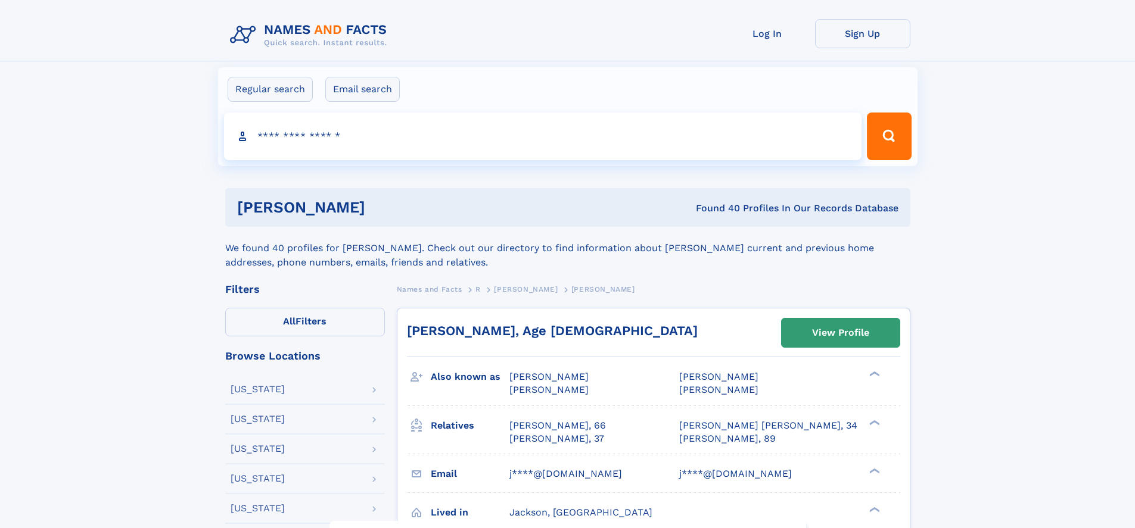  What do you see at coordinates (305, 356) in the screenshot?
I see `div: Browse Locations` at bounding box center [305, 356].